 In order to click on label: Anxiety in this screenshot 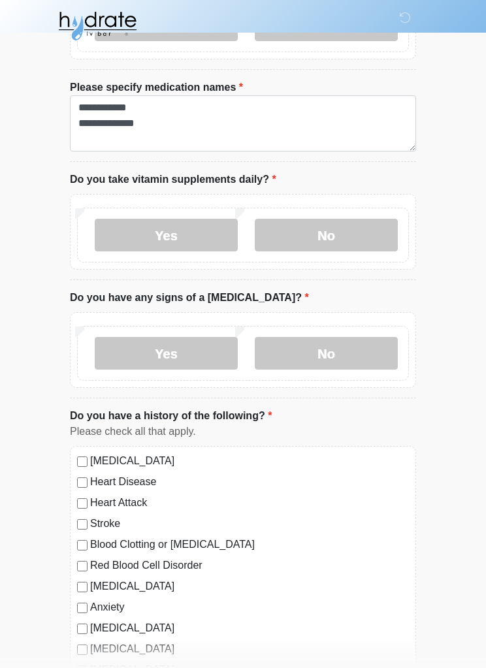, I will do `click(249, 608)`.